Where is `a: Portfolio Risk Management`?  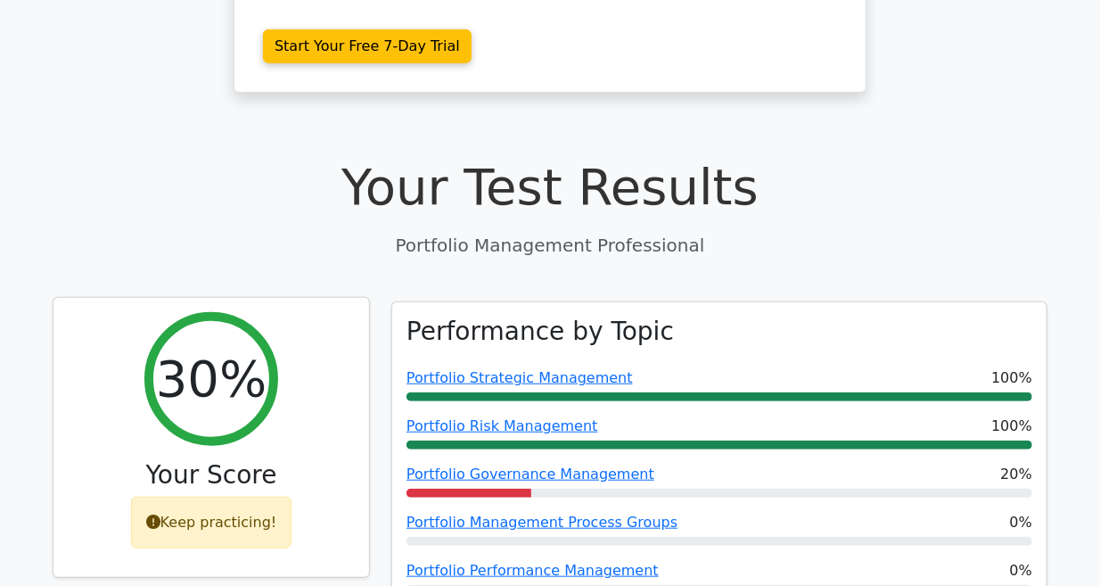 a: Portfolio Risk Management is located at coordinates (502, 425).